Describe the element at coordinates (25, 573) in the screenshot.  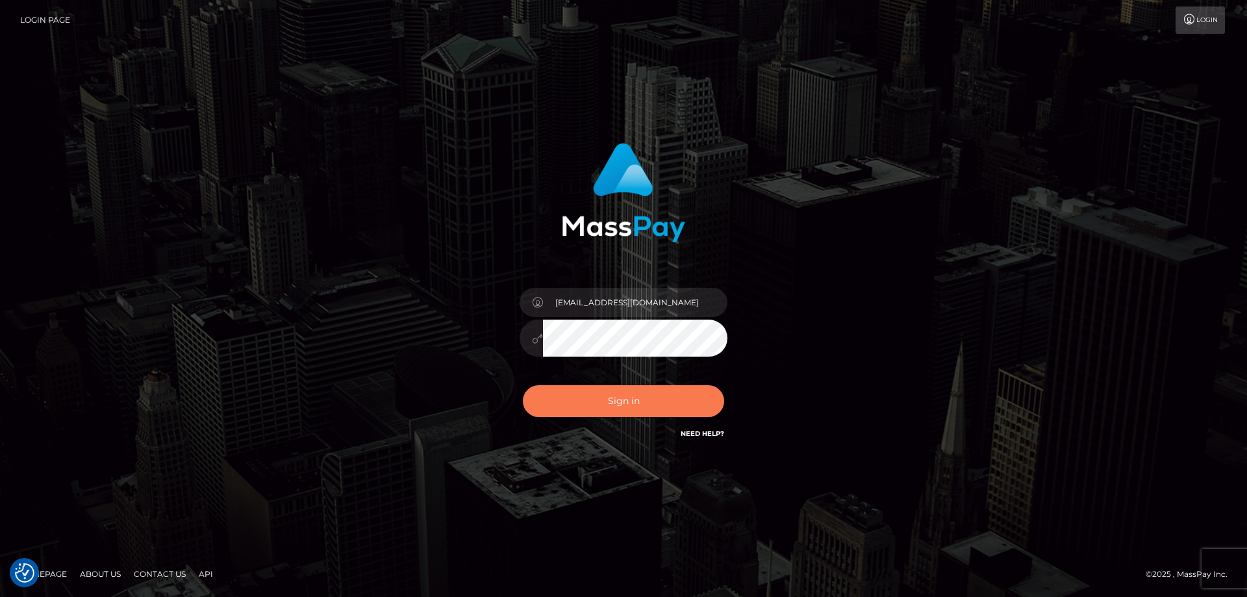
I see `button: Consent Preferences` at that location.